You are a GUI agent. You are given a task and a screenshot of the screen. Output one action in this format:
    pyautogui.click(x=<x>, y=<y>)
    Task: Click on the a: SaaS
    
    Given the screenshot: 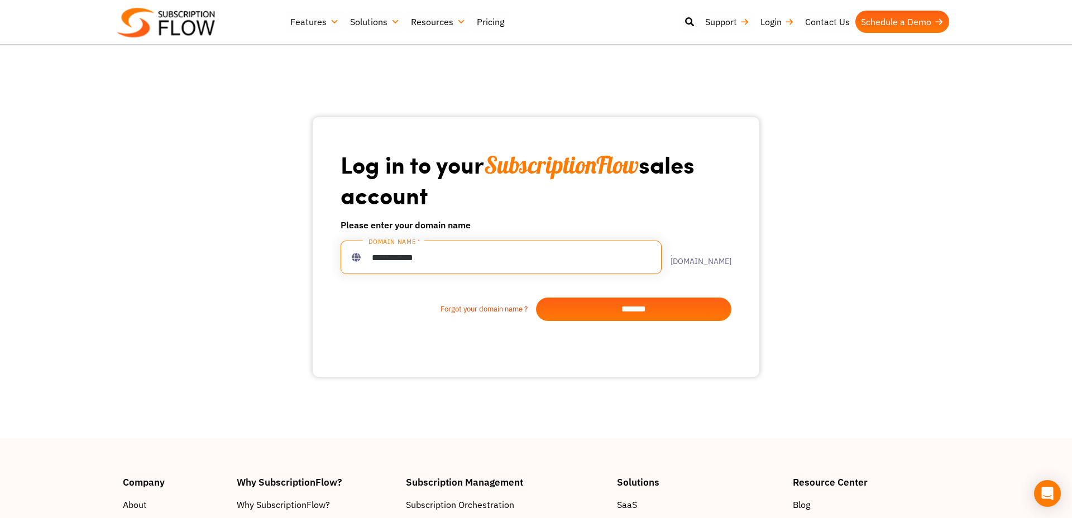 What is the action you would take?
    pyautogui.click(x=699, y=505)
    